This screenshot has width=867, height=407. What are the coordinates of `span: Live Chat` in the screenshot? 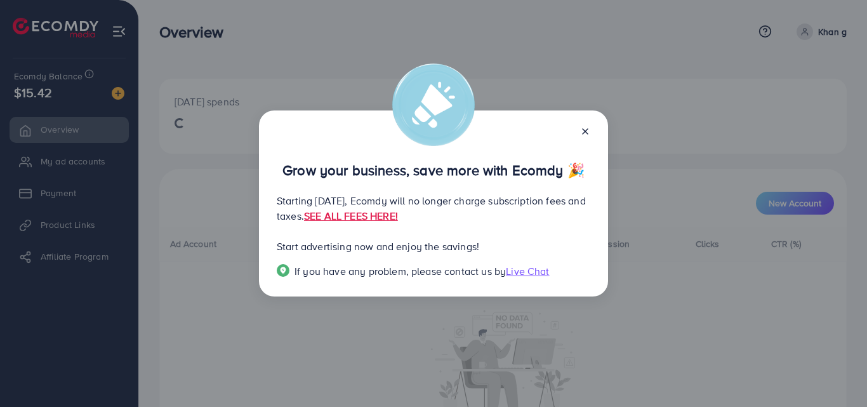 It's located at (527, 271).